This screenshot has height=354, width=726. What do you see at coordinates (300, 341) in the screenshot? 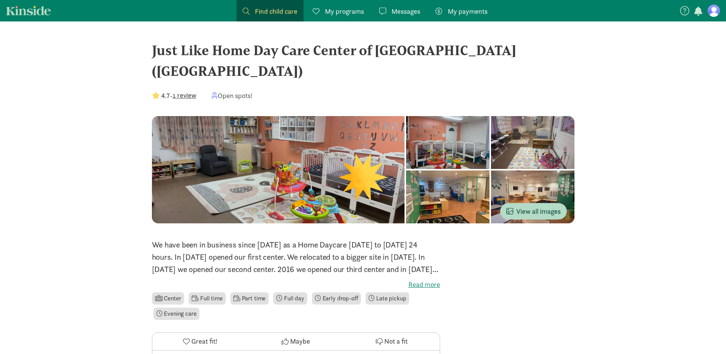
I see `span: Maybe` at bounding box center [300, 341].